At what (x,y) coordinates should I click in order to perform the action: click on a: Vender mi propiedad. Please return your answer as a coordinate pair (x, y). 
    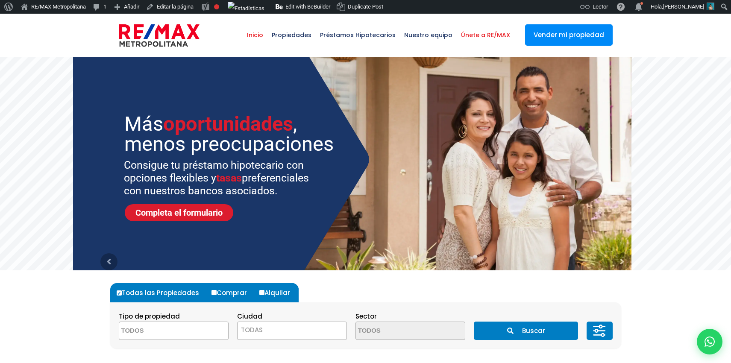
    Looking at the image, I should click on (568, 35).